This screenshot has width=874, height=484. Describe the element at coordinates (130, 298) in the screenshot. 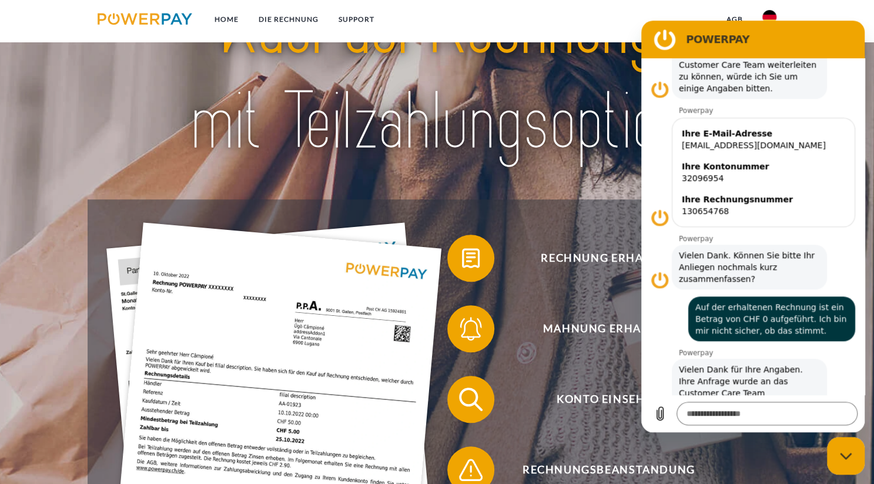

I see `span: Auf der erhaltenen Rechnung ist ein Betrag von CHF 0 aufgeführt. Ich bin mir nicht sicher, ob das...` at that location.